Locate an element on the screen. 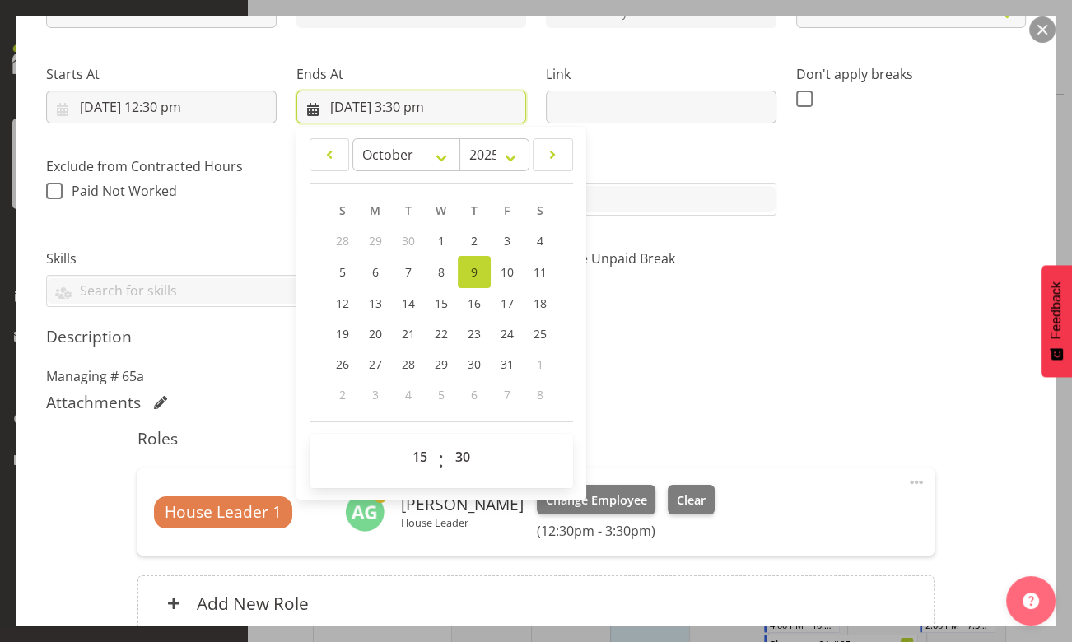 This screenshot has width=1072, height=642. a: 11 is located at coordinates (540, 272).